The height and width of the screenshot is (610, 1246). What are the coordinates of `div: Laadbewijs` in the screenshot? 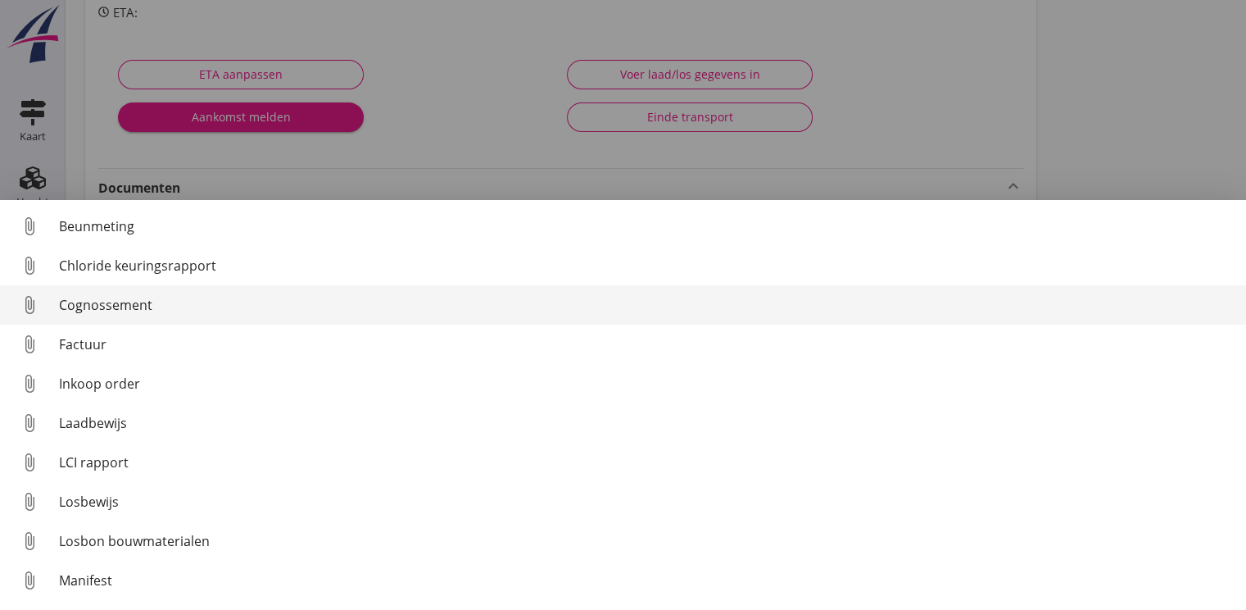 It's located at (646, 423).